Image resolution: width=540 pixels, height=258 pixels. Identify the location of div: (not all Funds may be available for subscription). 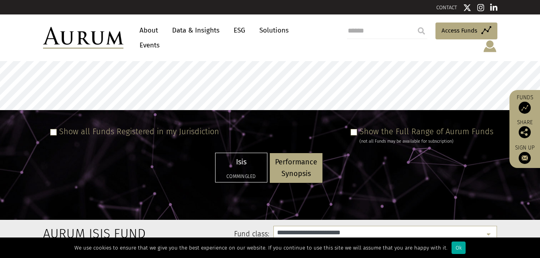
(426, 142).